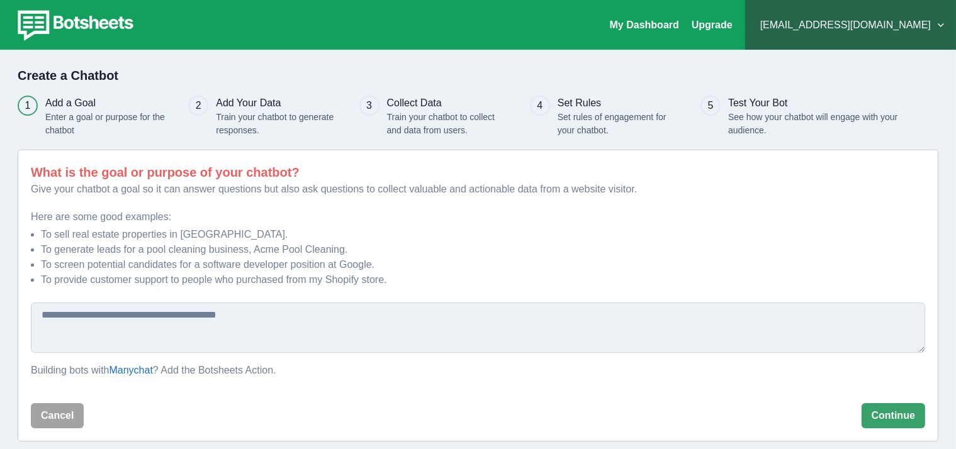  What do you see at coordinates (478, 76) in the screenshot?
I see `h2: Create a Chatbot` at bounding box center [478, 76].